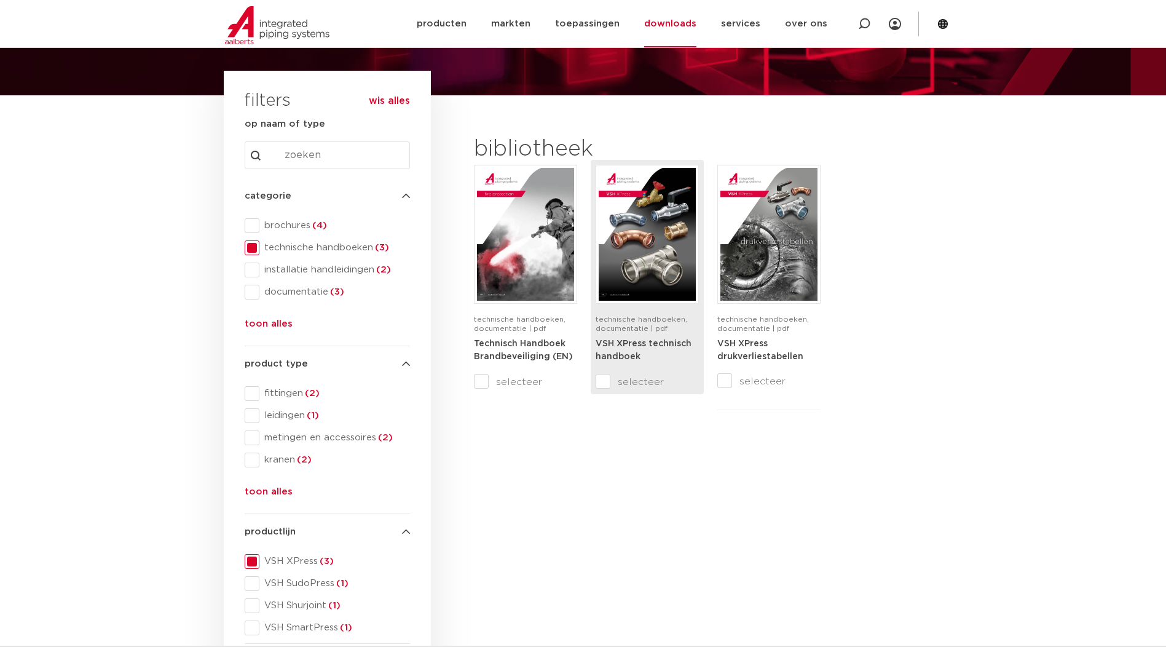 Image resolution: width=1166 pixels, height=647 pixels. Describe the element at coordinates (318, 225) in the screenshot. I see `span: (4)` at that location.